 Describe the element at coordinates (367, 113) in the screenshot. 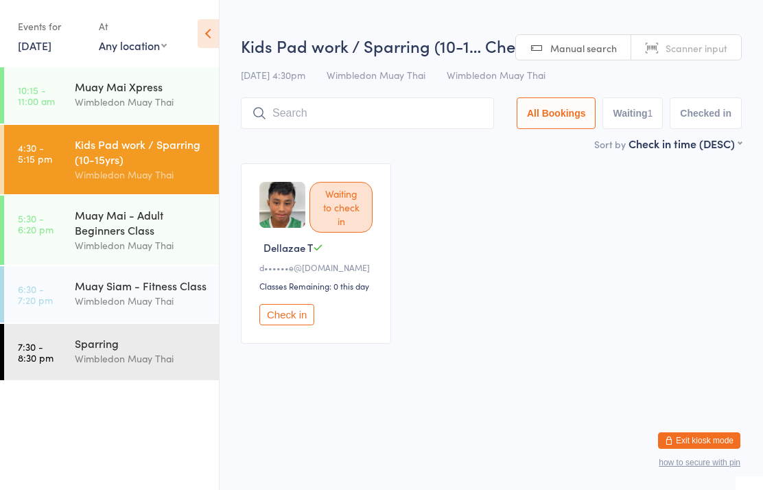

I see `input: Search` at that location.